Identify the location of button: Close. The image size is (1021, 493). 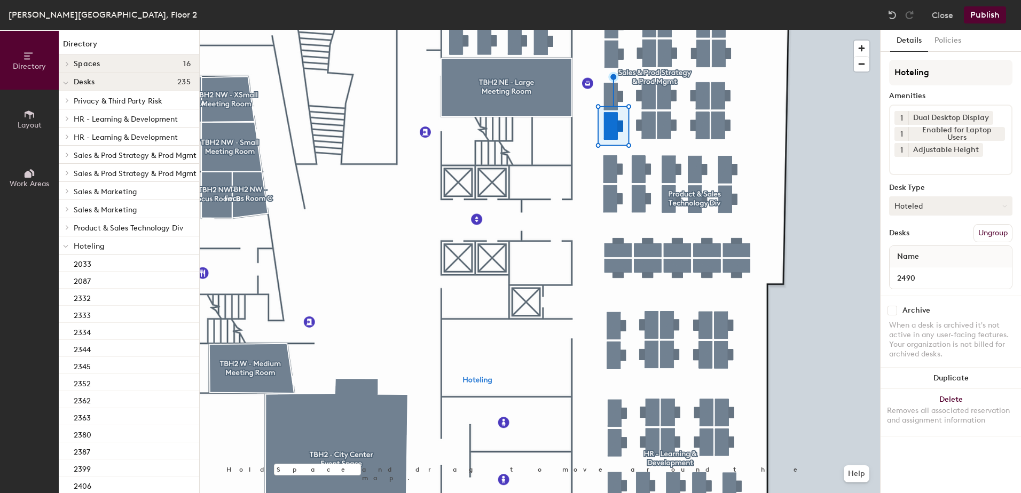
(942, 15).